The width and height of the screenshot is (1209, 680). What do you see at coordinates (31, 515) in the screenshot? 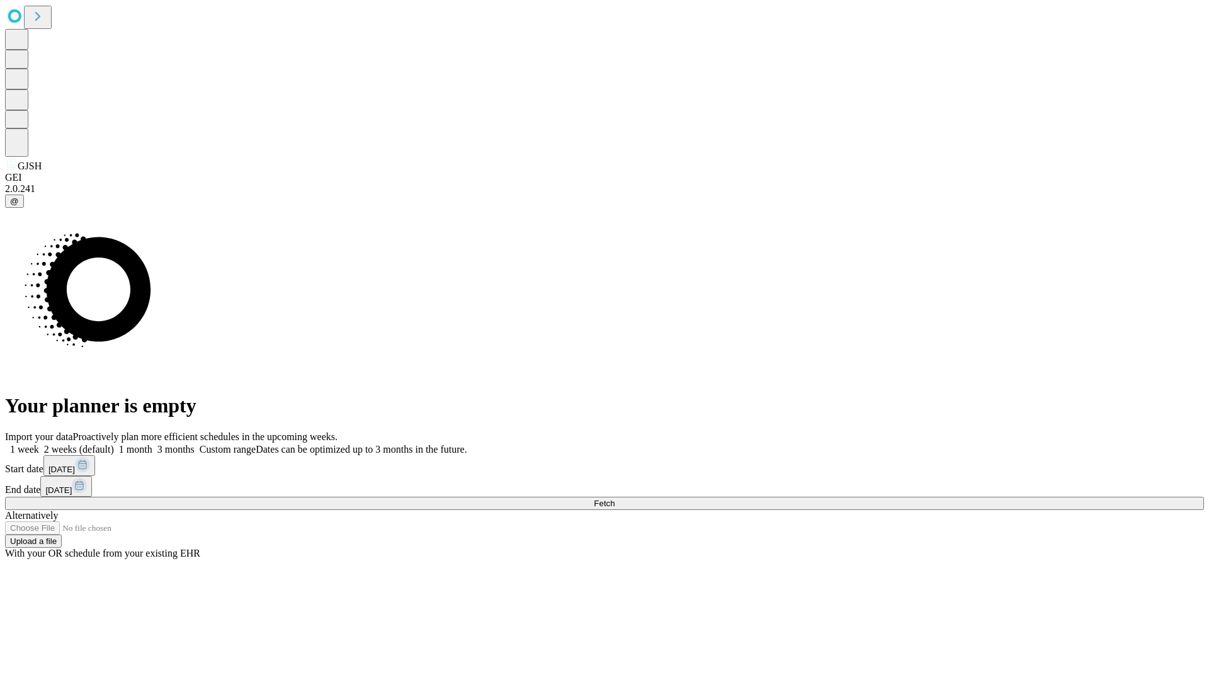
I see `span: Alternatively` at bounding box center [31, 515].